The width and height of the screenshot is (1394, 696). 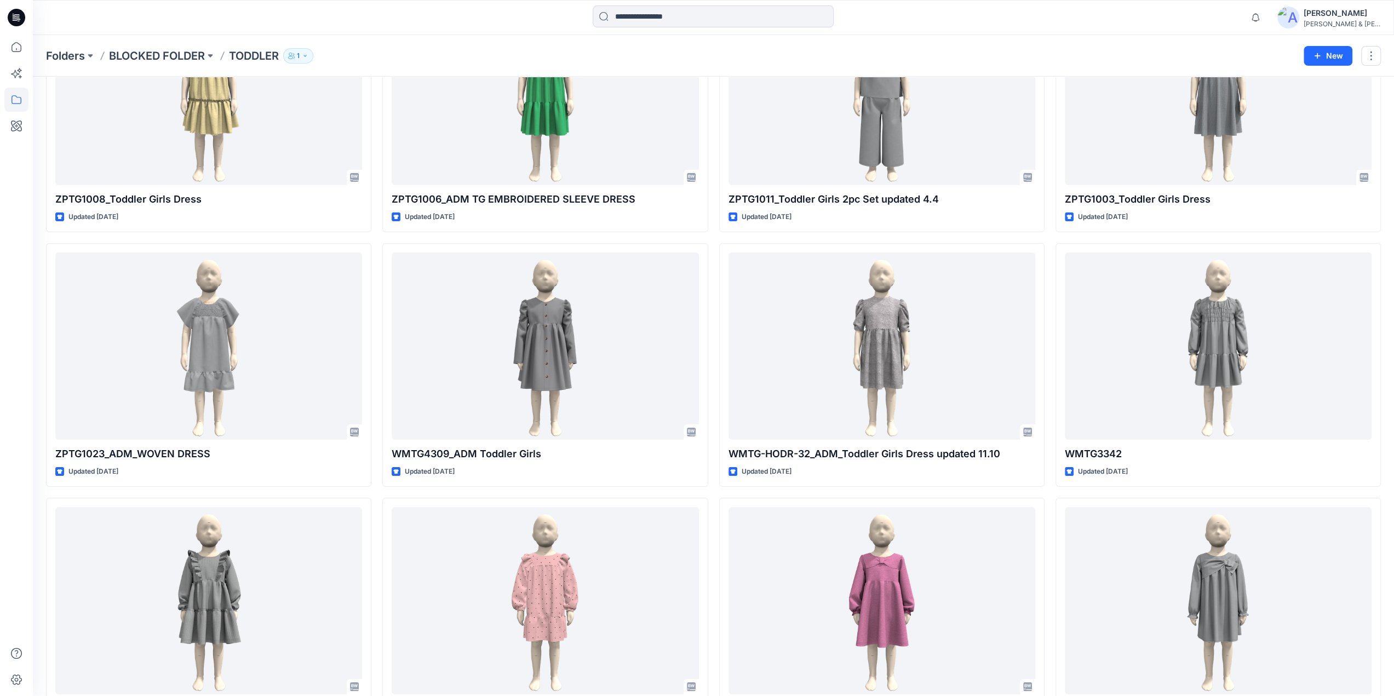 I want to click on p: TODDLER, so click(x=254, y=56).